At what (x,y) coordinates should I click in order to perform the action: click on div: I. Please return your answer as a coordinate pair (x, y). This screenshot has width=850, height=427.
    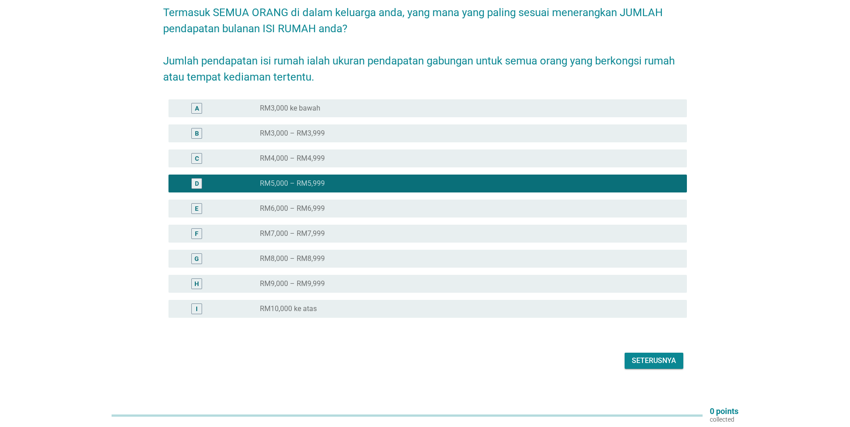
    Looking at the image, I should click on (197, 309).